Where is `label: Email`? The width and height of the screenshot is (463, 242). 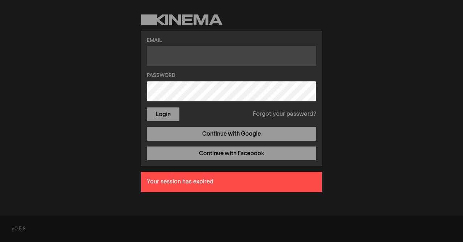
label: Email is located at coordinates (232, 41).